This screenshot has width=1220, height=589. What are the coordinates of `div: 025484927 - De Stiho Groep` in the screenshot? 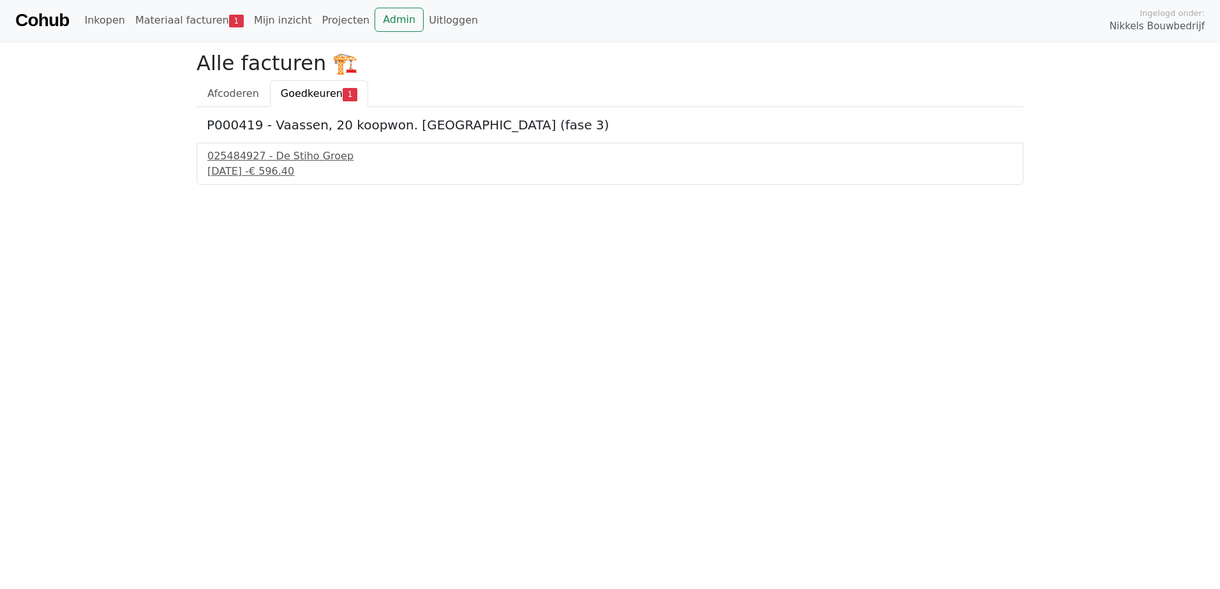 It's located at (610, 156).